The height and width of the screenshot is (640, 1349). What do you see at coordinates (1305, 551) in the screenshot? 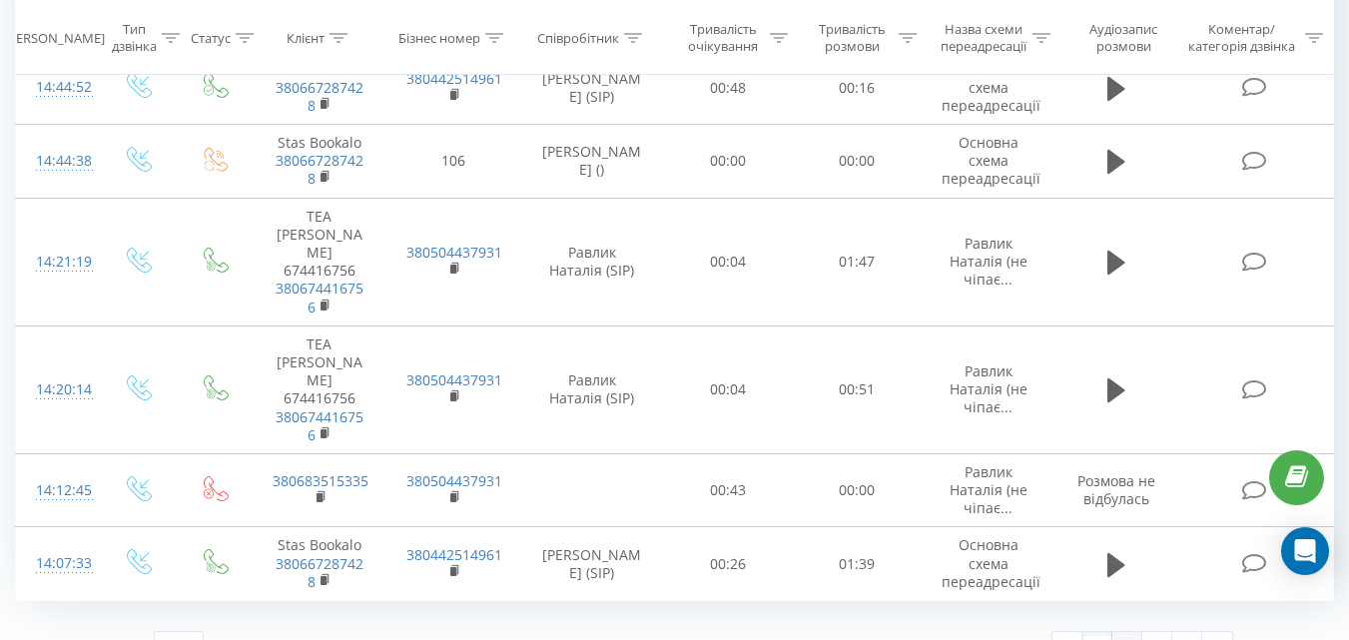
I see `div: Open Intercom Messenger` at bounding box center [1305, 551].